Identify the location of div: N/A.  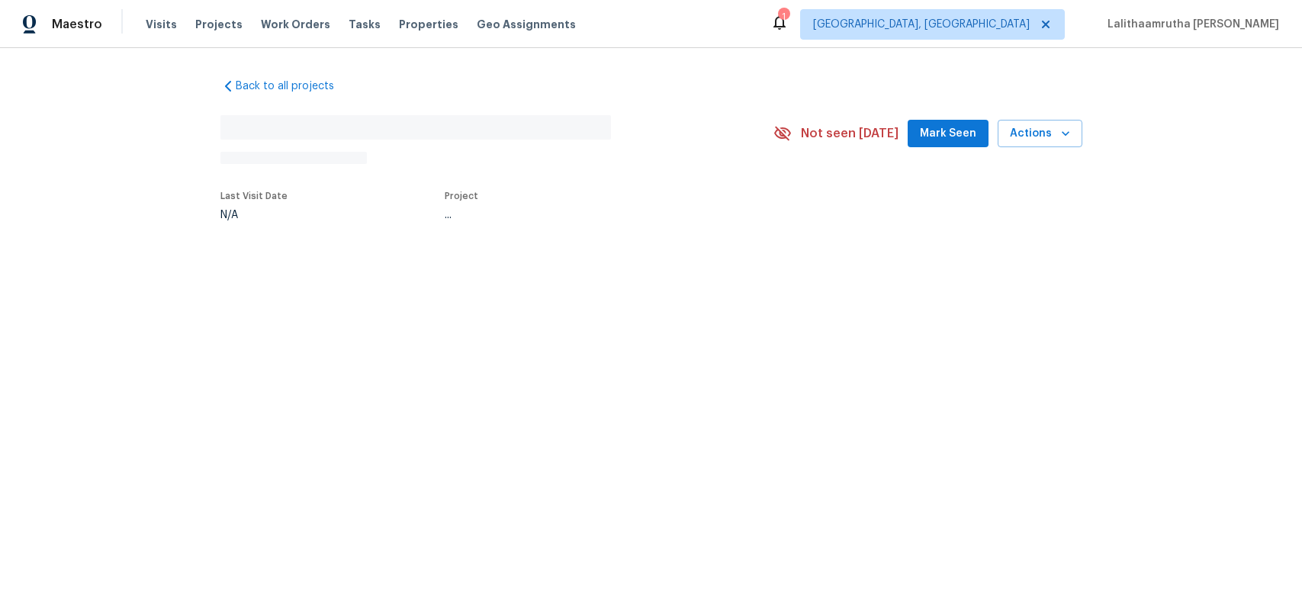
(254, 215).